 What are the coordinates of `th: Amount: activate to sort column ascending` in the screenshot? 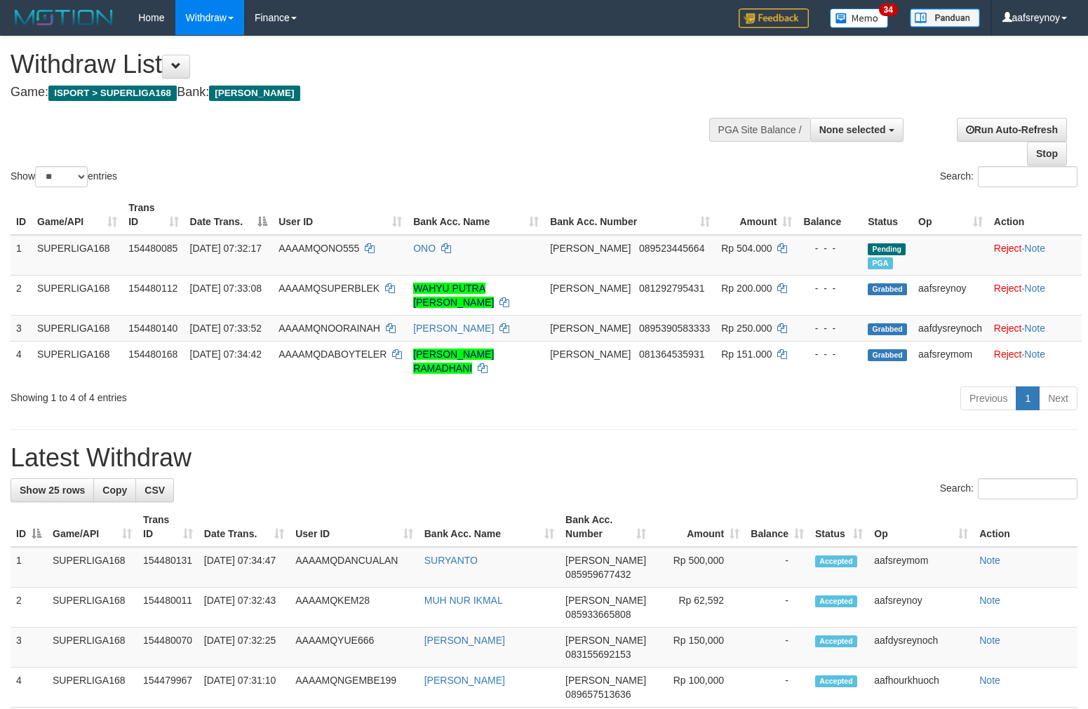 It's located at (756, 215).